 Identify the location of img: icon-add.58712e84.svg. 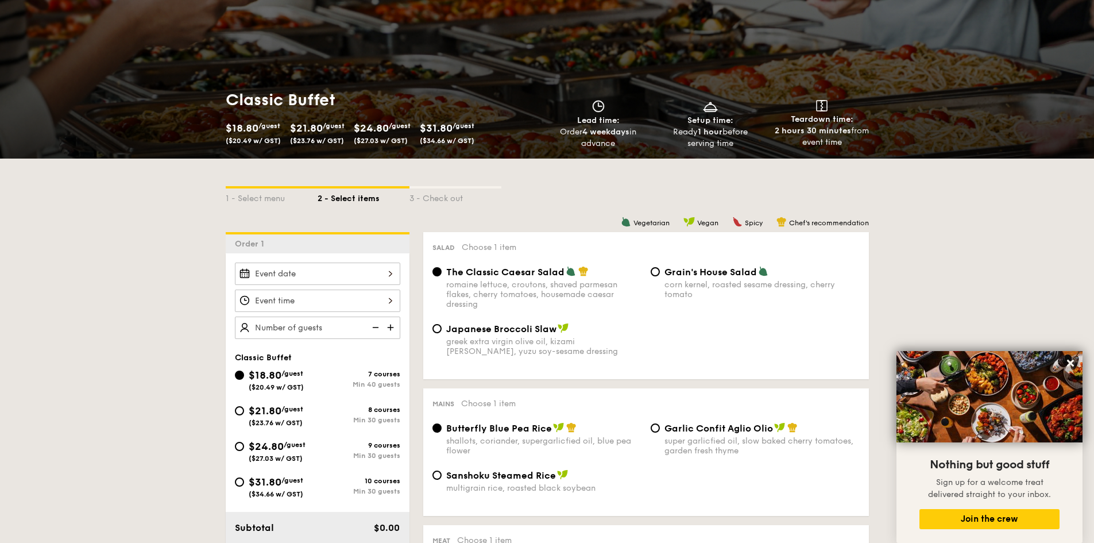
(392, 327).